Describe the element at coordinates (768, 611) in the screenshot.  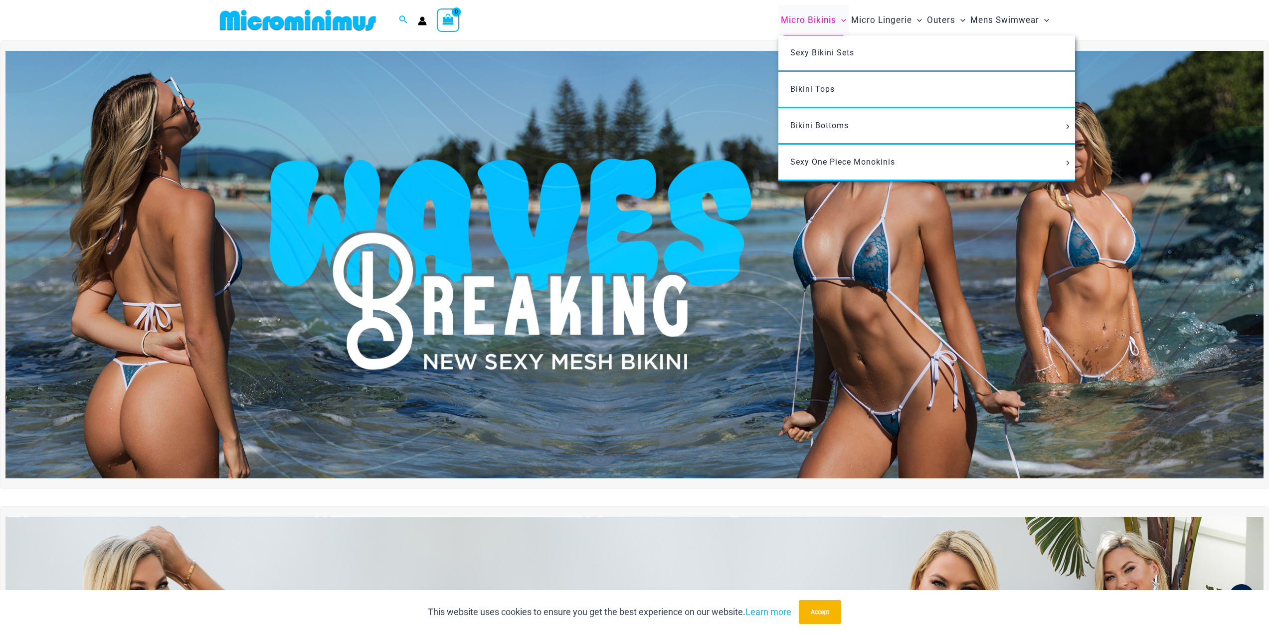
I see `a: Learn more` at that location.